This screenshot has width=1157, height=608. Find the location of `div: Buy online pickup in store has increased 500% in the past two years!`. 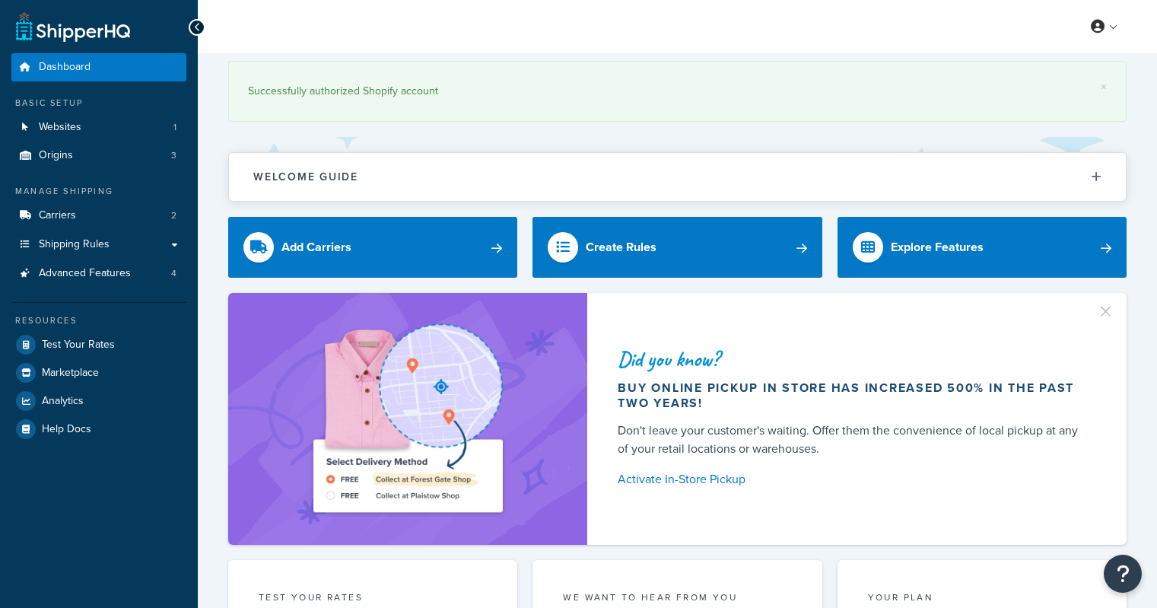

div: Buy online pickup in store has increased 500% in the past two years! is located at coordinates (853, 396).